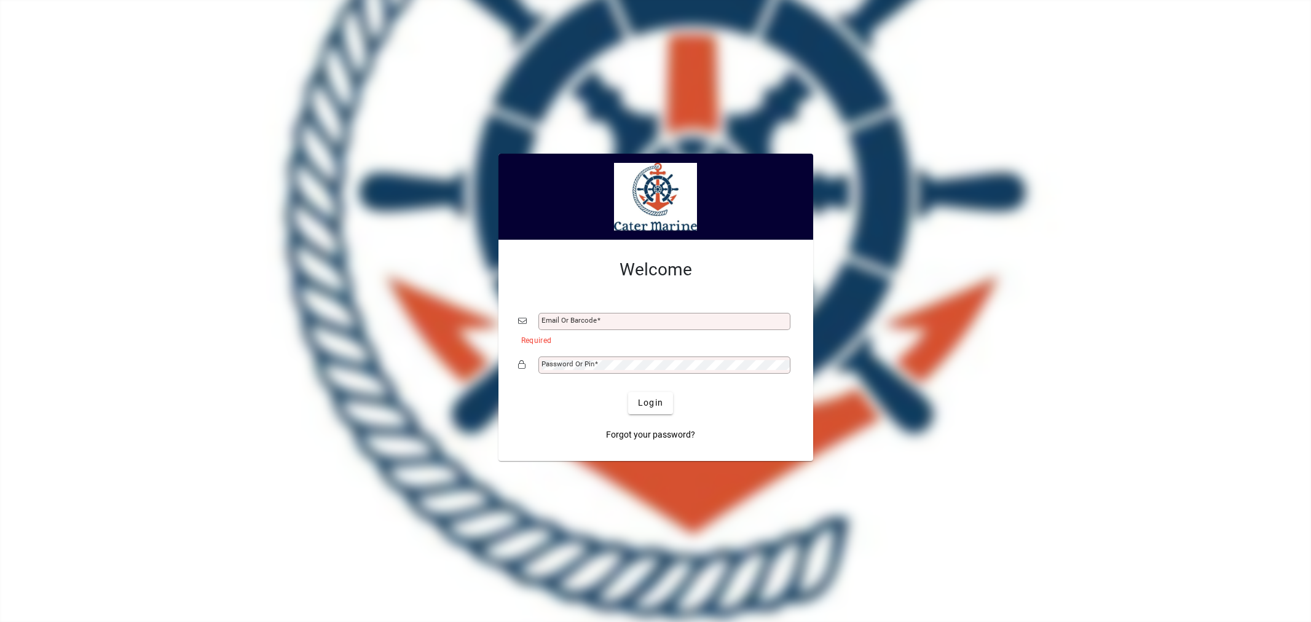 This screenshot has width=1311, height=622. What do you see at coordinates (569, 320) in the screenshot?
I see `mat-label: Email or Barcode` at bounding box center [569, 320].